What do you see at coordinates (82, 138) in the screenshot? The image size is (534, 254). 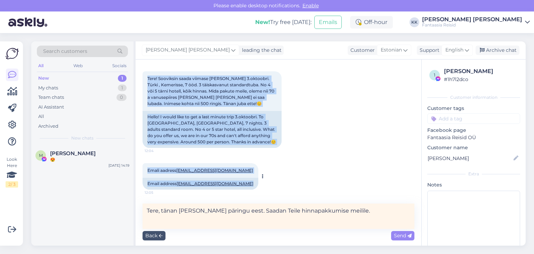 I see `span: New chats` at bounding box center [82, 138].